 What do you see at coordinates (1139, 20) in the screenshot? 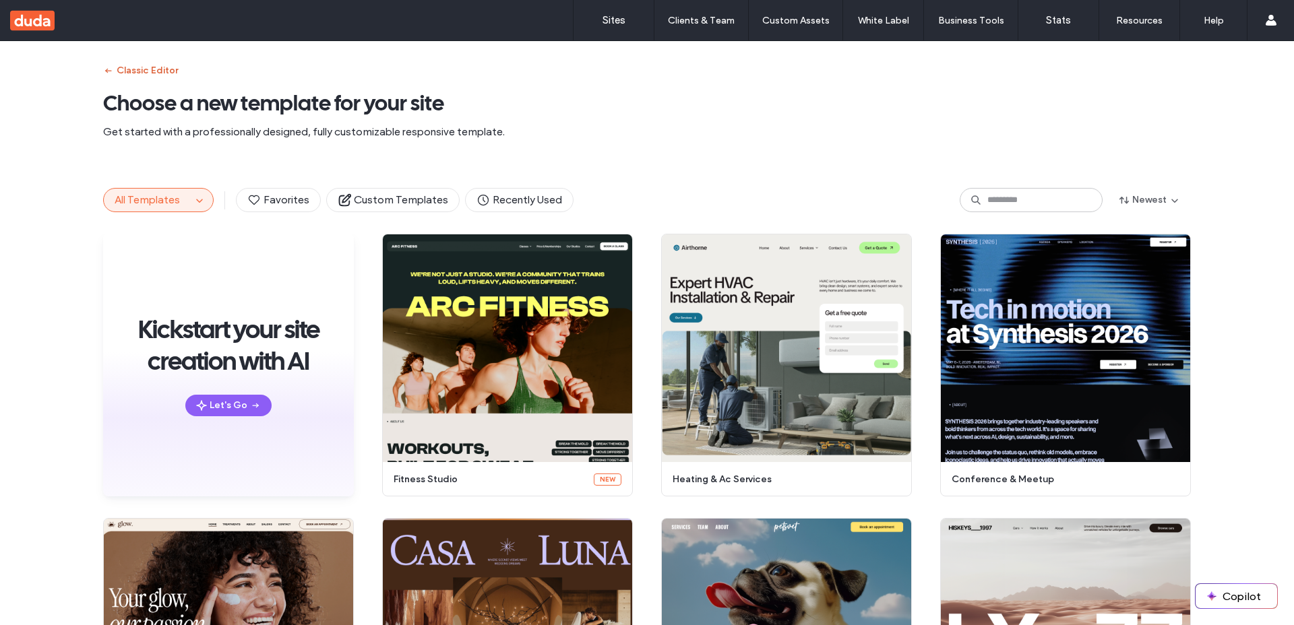
I see `label: Resources` at bounding box center [1139, 20].